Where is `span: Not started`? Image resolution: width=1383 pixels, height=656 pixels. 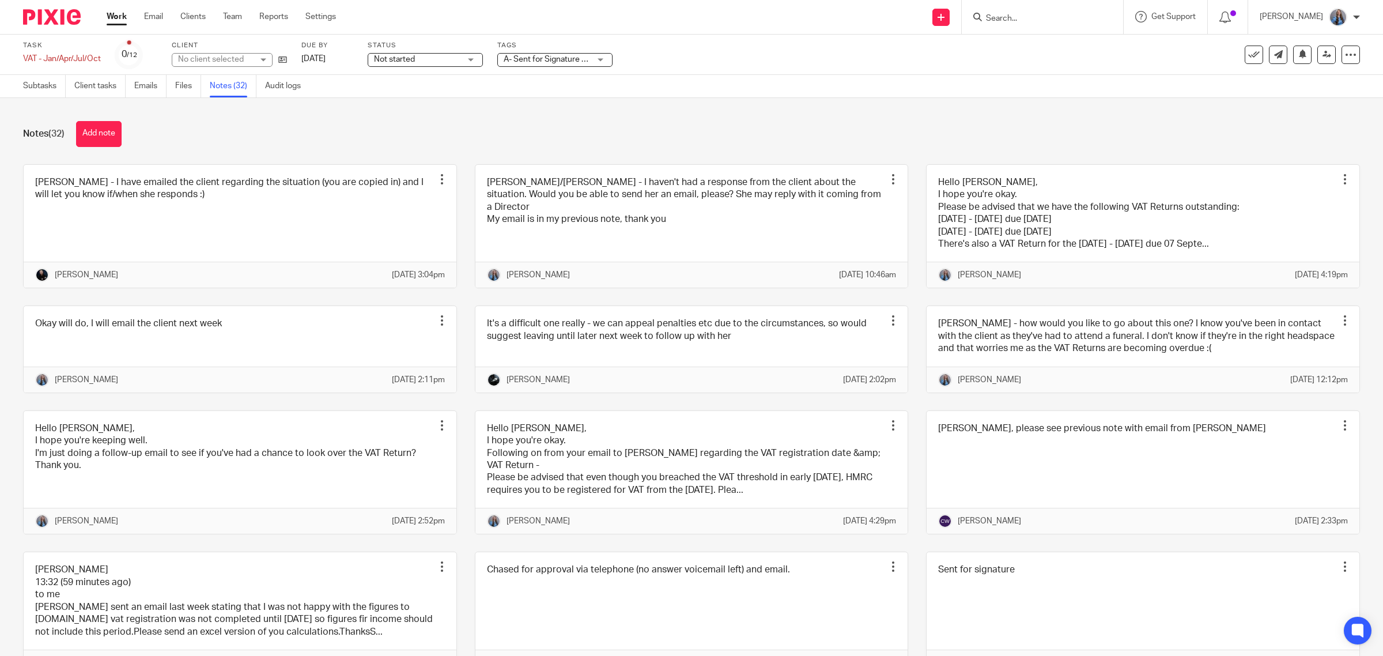 span: Not started is located at coordinates (394, 59).